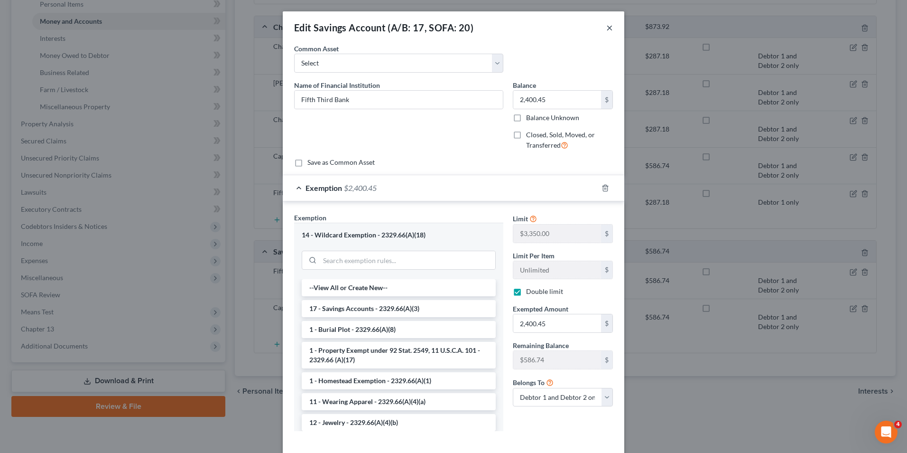  I want to click on li: 11 - Wearing Apparel - 2329.66(A)(4)(a), so click(399, 401).